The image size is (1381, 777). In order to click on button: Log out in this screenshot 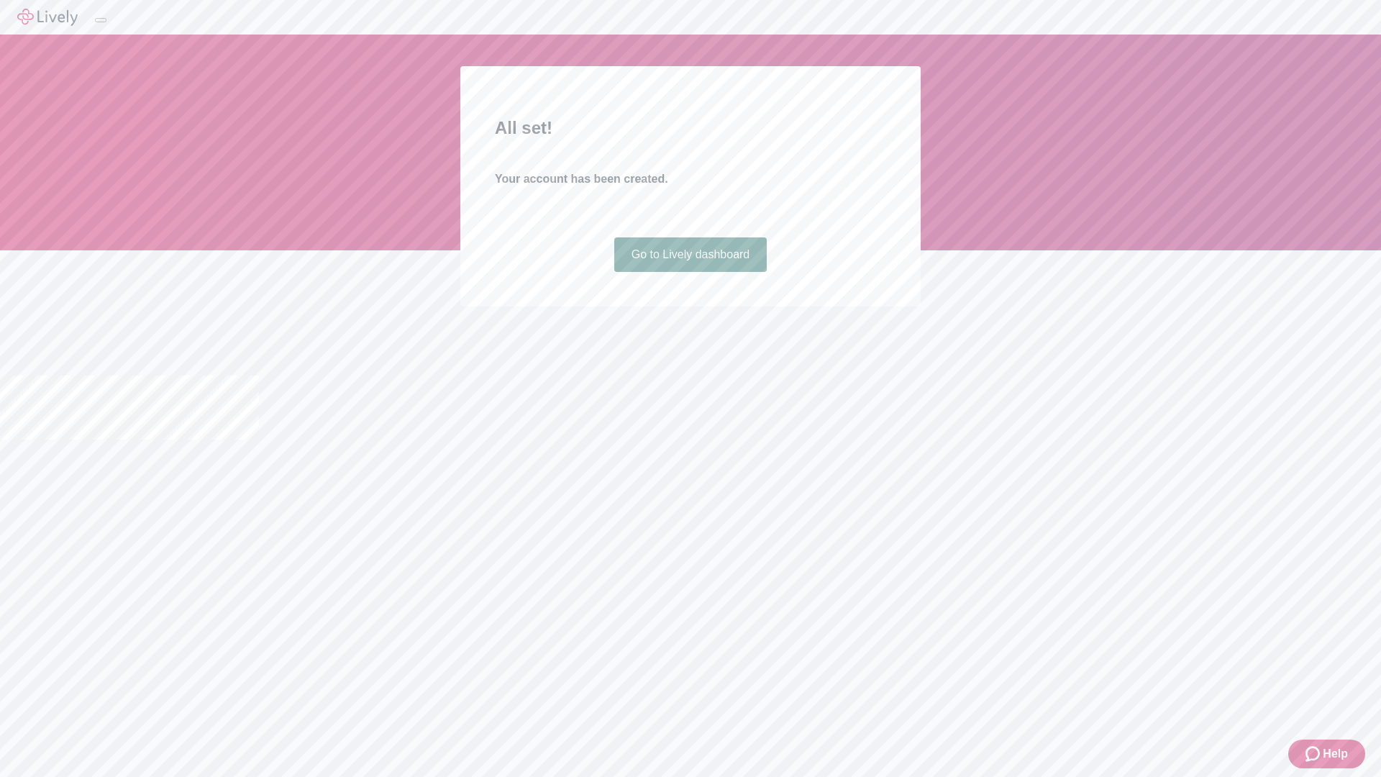, I will do `click(101, 20)`.